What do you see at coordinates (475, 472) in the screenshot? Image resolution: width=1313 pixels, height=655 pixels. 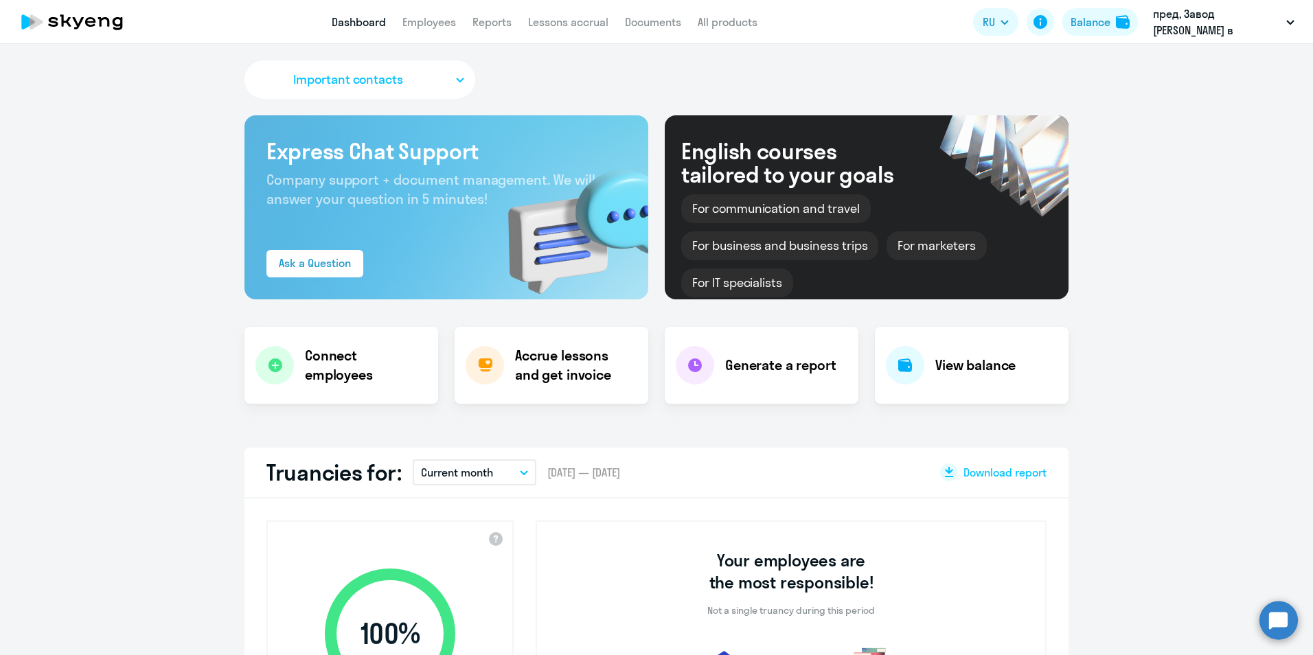 I see `button: Current month` at bounding box center [475, 472].